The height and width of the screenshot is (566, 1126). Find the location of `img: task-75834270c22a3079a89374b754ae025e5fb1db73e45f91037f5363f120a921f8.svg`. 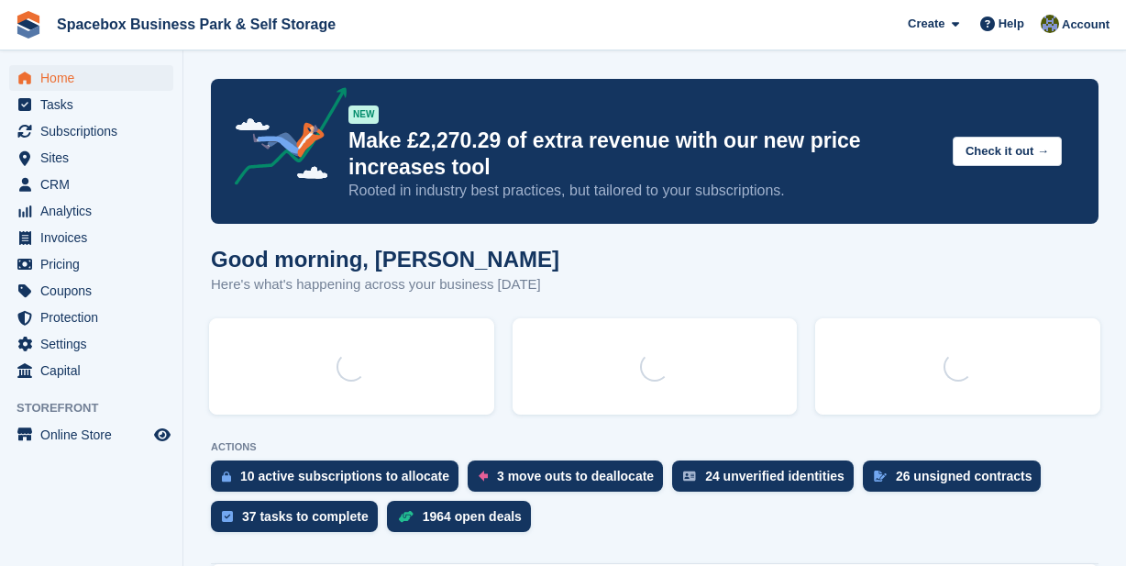

img: task-75834270c22a3079a89374b754ae025e5fb1db73e45f91037f5363f120a921f8.svg is located at coordinates (227, 516).